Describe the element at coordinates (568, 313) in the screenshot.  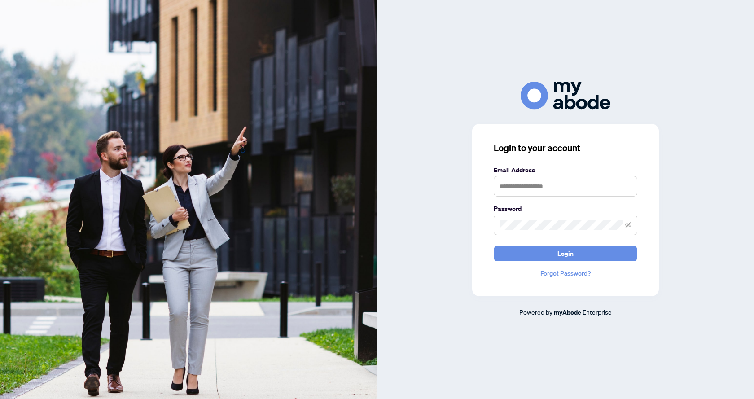
I see `a: myAbode` at that location.